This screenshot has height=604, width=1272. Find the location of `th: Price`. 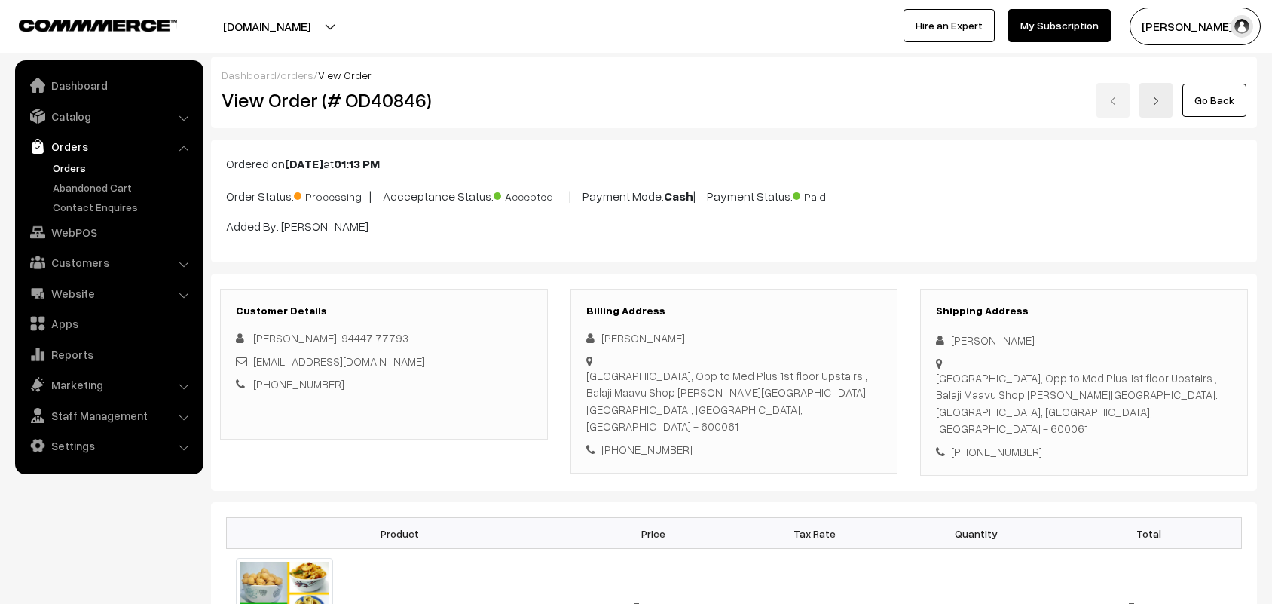

th: Price is located at coordinates (653, 533).